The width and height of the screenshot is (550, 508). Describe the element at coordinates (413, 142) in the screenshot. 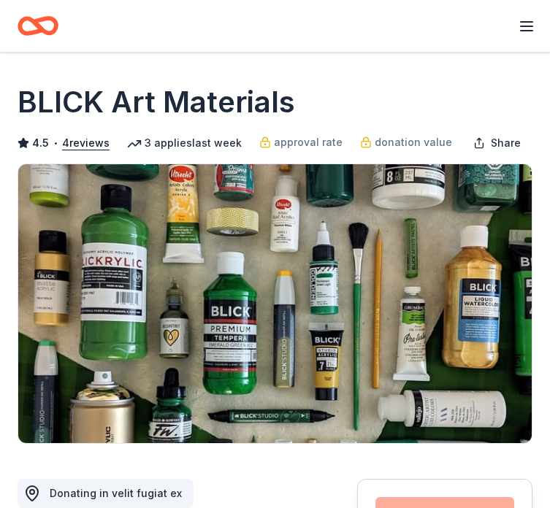

I see `span: donation value` at that location.